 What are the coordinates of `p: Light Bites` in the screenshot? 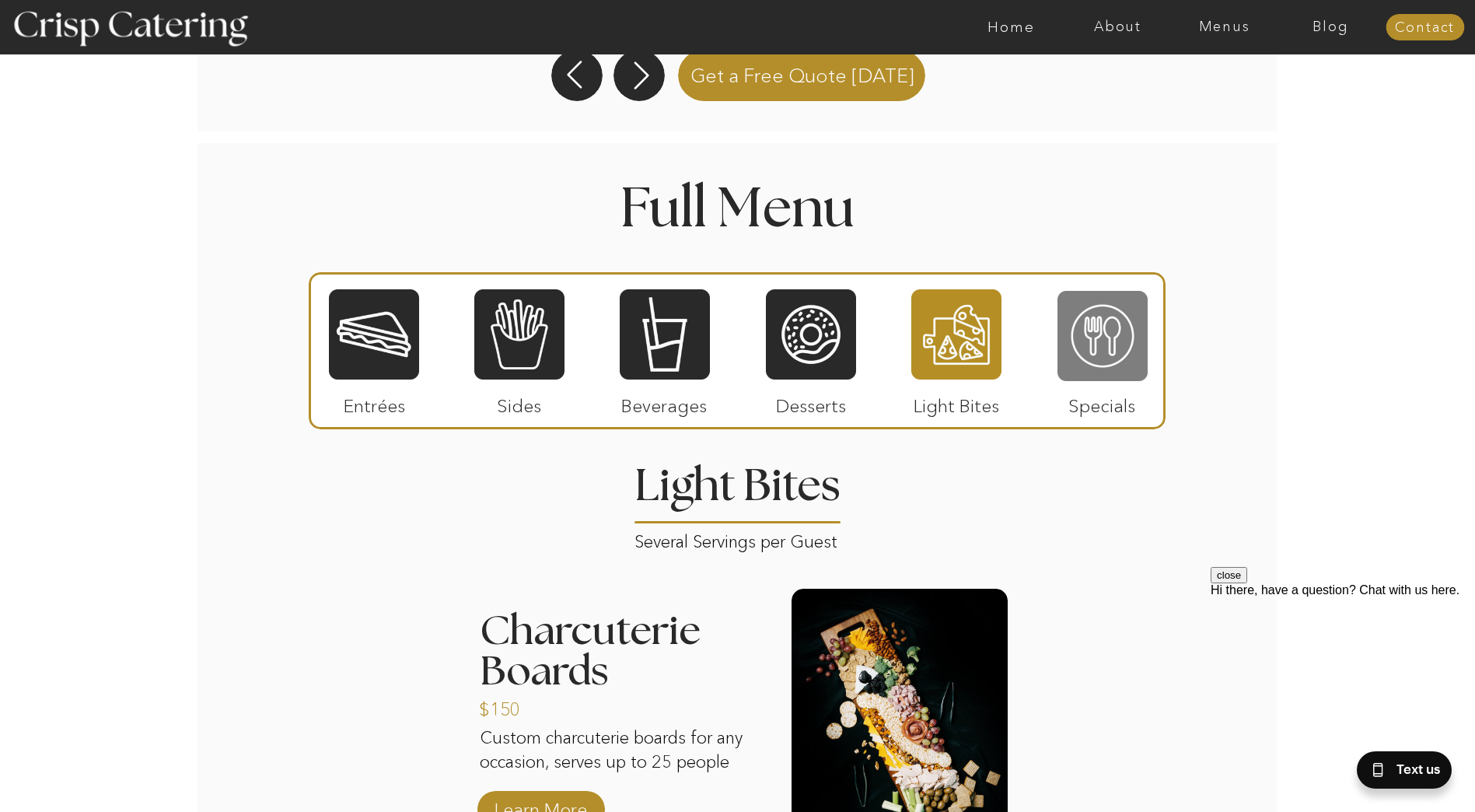 It's located at (956, 402).